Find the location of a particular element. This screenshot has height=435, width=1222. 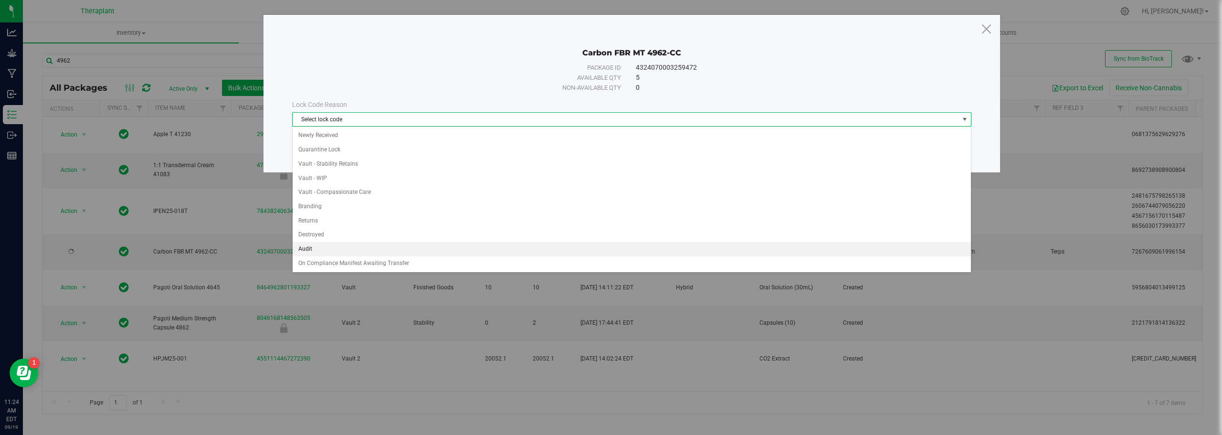

li: Newly Received is located at coordinates (632, 136).